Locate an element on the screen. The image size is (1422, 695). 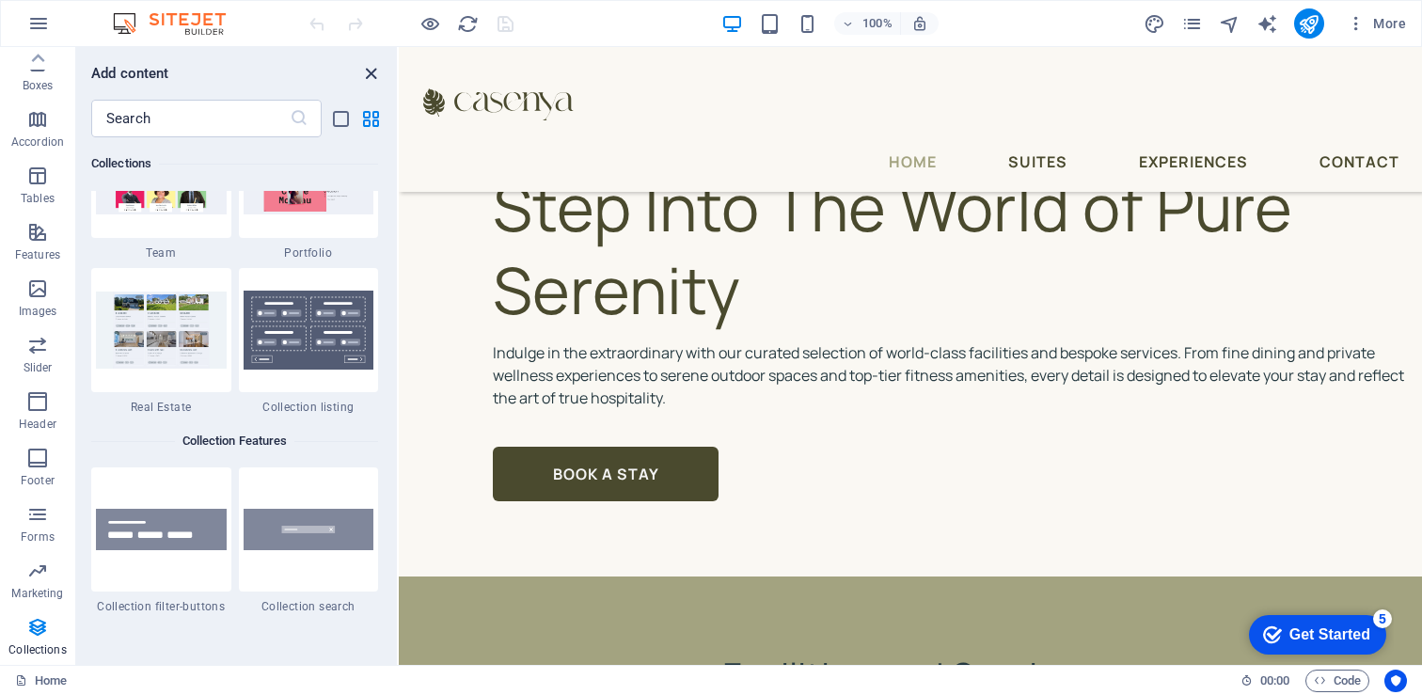
button: Usercentrics is located at coordinates (1396, 681).